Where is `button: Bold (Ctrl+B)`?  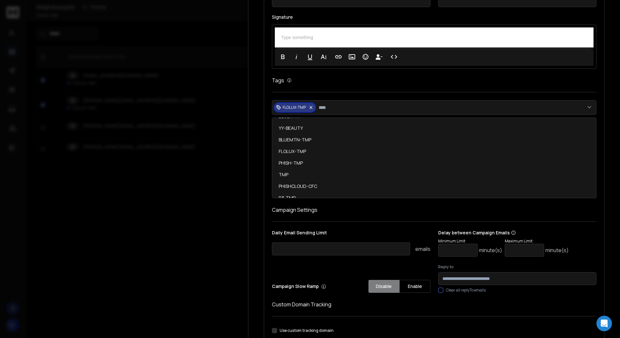
button: Bold (Ctrl+B) is located at coordinates (283, 57).